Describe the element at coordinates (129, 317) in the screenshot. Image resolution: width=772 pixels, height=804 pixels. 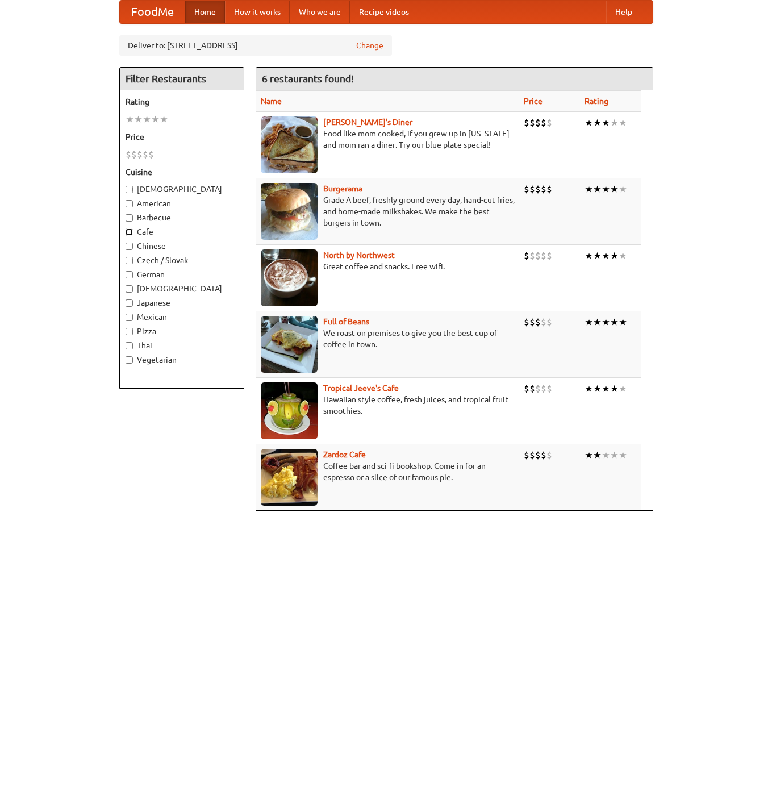
I see `input: Mexican` at that location.